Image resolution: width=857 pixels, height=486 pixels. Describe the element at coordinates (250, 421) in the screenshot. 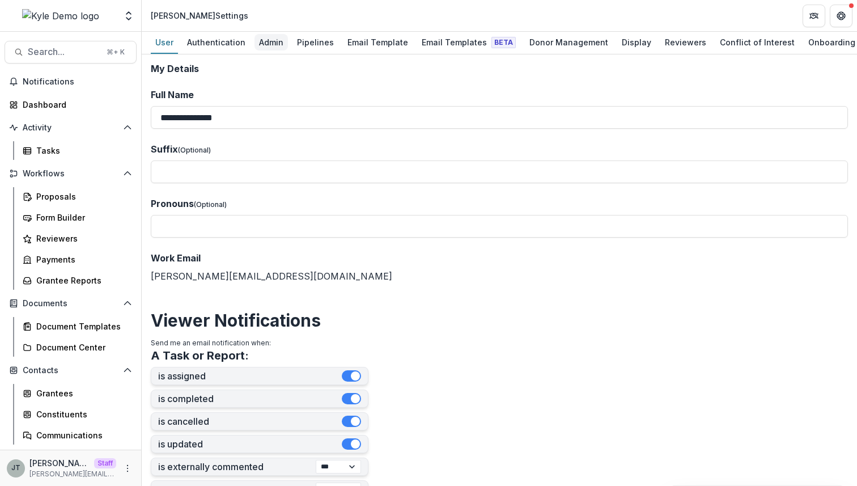

I see `label: is cancelled` at that location.